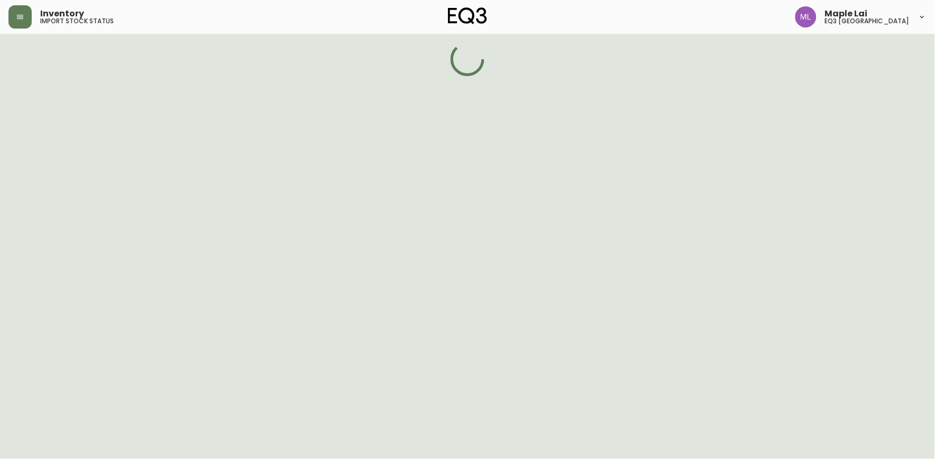 Image resolution: width=935 pixels, height=459 pixels. What do you see at coordinates (62, 14) in the screenshot?
I see `span: Inventory` at bounding box center [62, 14].